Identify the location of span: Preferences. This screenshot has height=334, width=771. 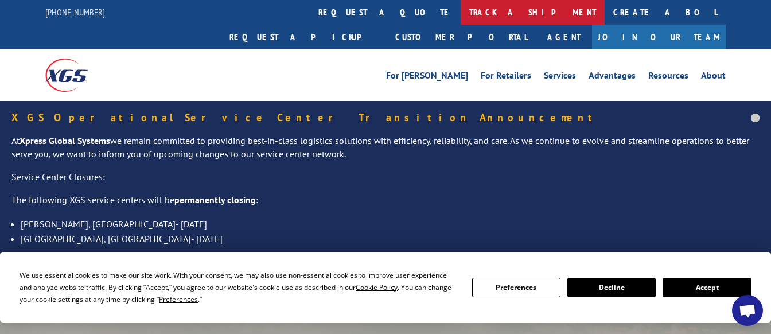
(178, 299).